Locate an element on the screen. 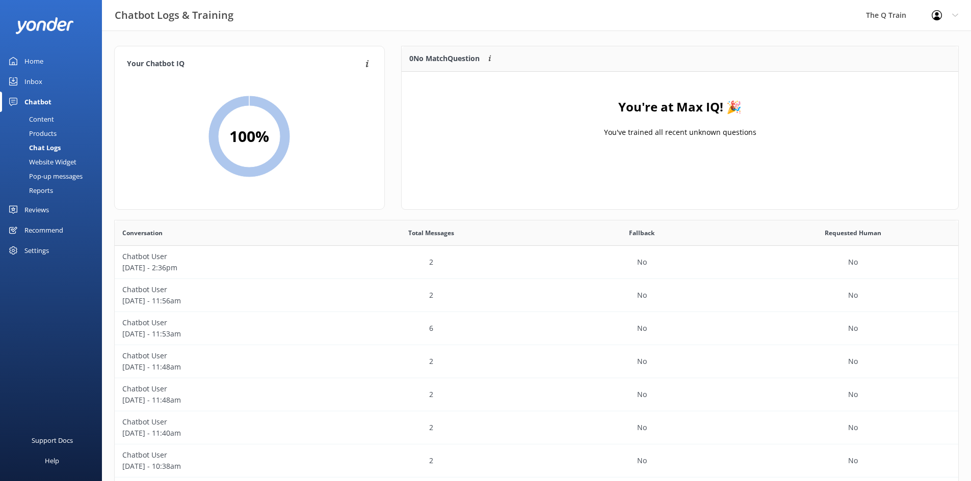 This screenshot has width=971, height=481. span: Total Messages is located at coordinates (431, 233).